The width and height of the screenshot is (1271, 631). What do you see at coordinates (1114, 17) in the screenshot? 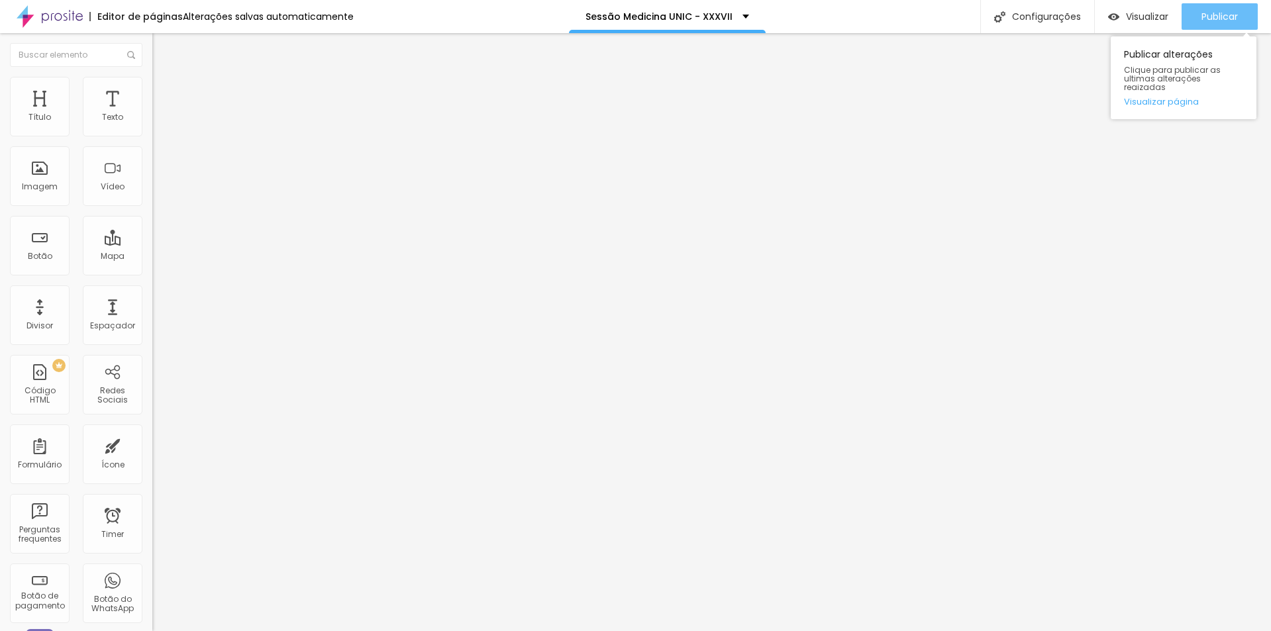
I see `img: view-1.svg` at bounding box center [1114, 17].